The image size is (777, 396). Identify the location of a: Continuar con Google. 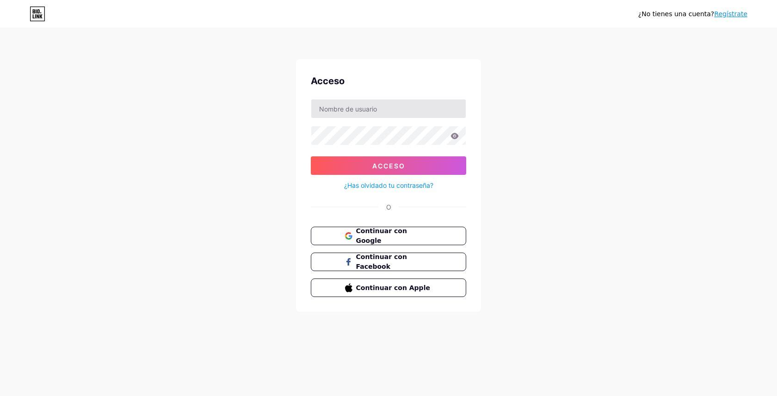
(388, 236).